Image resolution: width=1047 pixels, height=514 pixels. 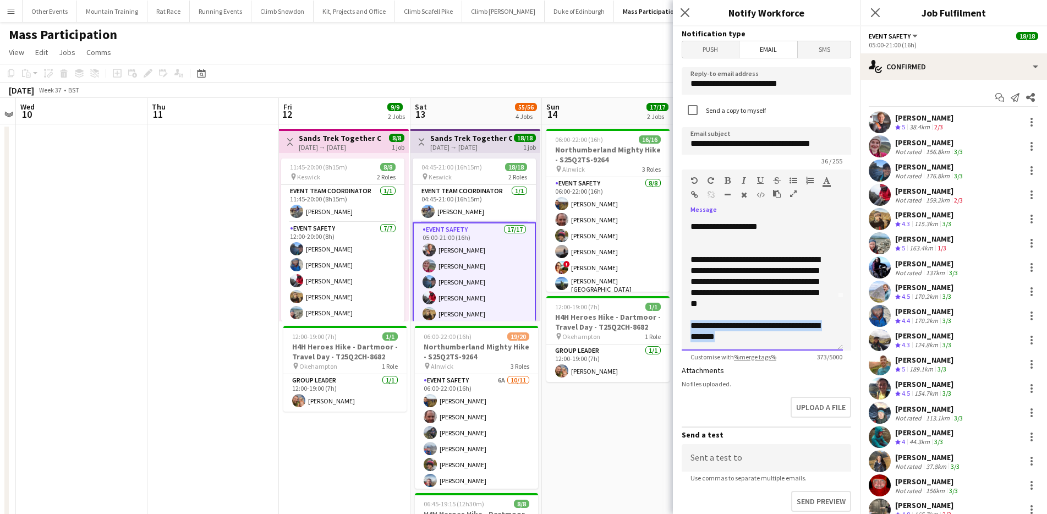 What do you see at coordinates (769, 50) in the screenshot?
I see `span: Email` at bounding box center [769, 50].